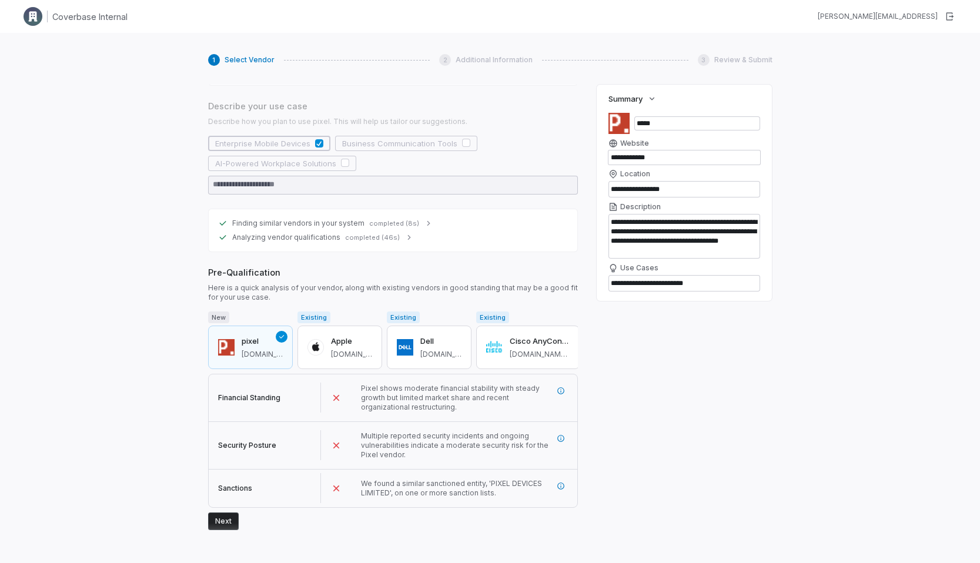 The width and height of the screenshot is (980, 563). What do you see at coordinates (214, 60) in the screenshot?
I see `div: 1` at bounding box center [214, 60].